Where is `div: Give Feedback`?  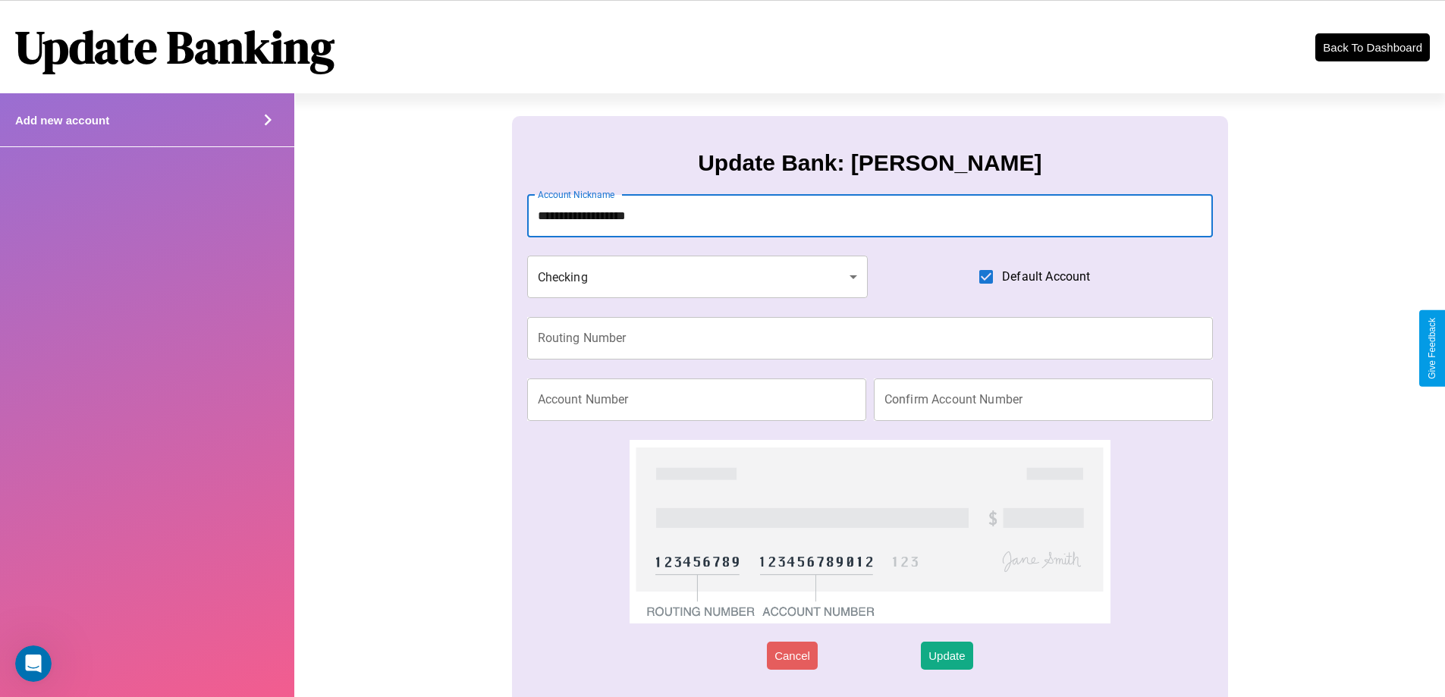 div: Give Feedback is located at coordinates (1432, 348).